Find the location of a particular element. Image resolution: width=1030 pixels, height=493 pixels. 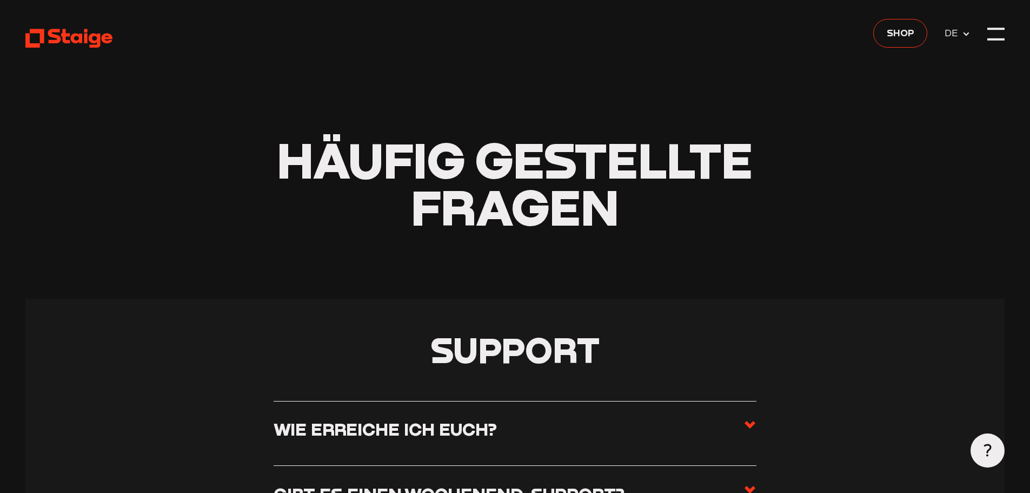

h3: Wie erreiche ich euch? is located at coordinates (385, 428).